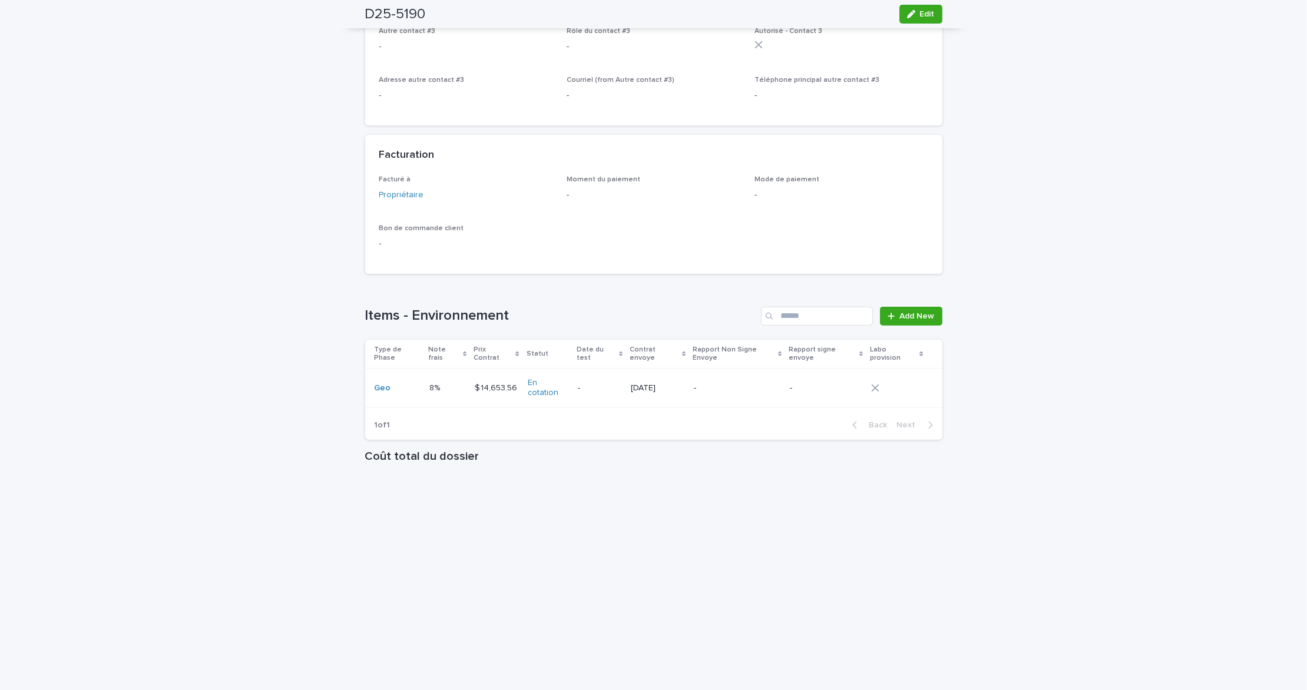  What do you see at coordinates (654, 354) in the screenshot?
I see `p: Contrat envoye` at bounding box center [654, 354].